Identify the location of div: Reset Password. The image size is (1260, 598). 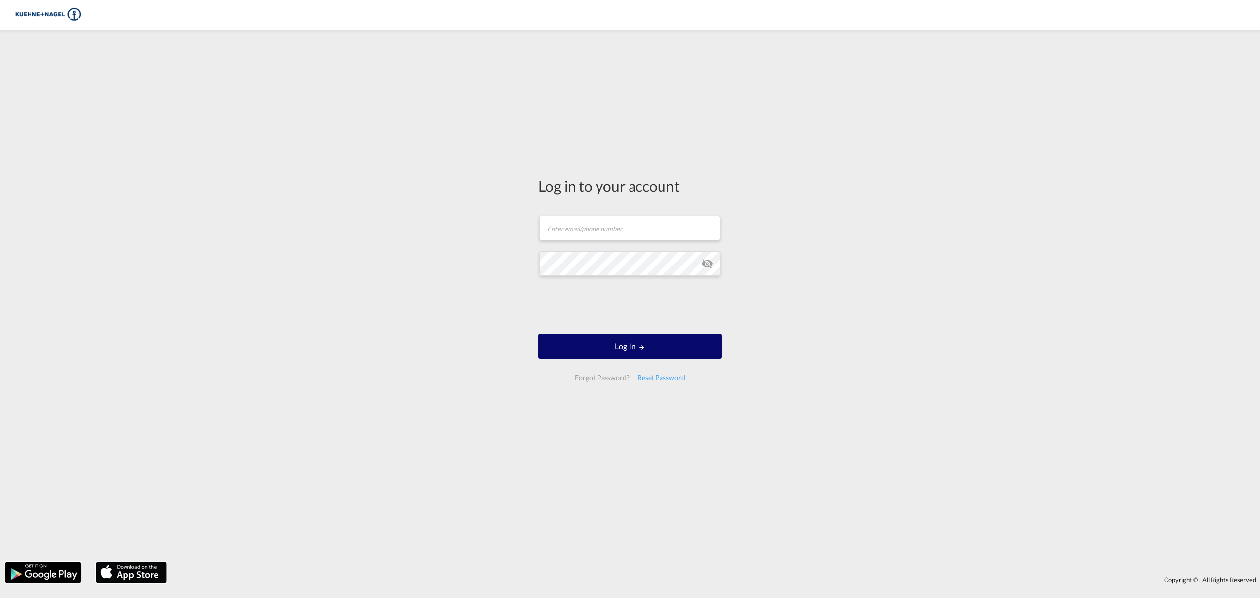
(661, 378).